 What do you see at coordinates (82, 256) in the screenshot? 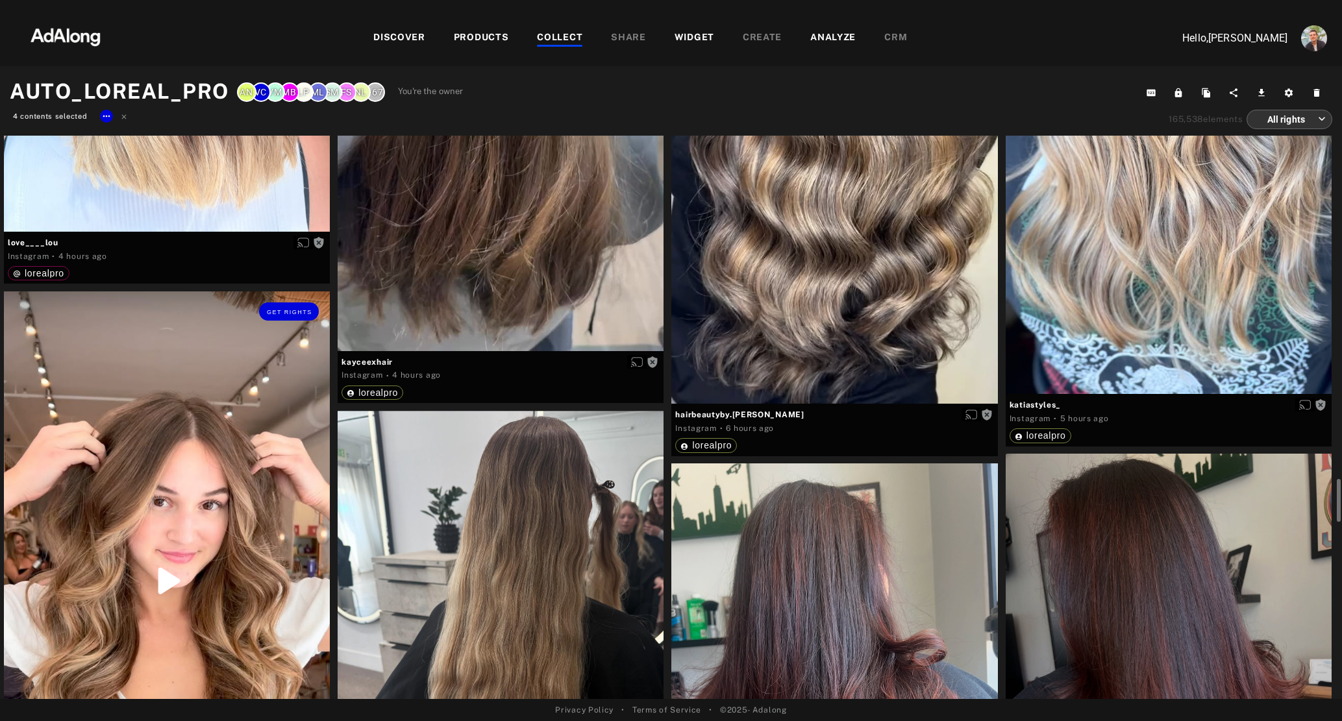
I see `time: 2025-08-27T03:15:11.000Z` at bounding box center [82, 256].